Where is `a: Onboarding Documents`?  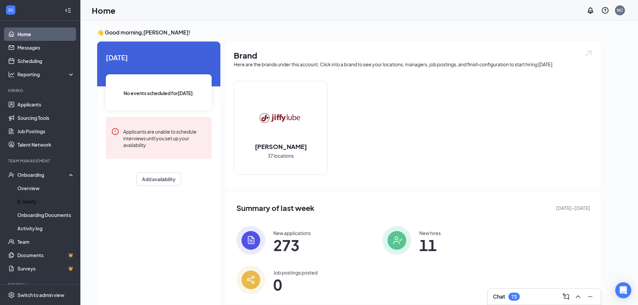
a: Onboarding Documents is located at coordinates (46, 215).